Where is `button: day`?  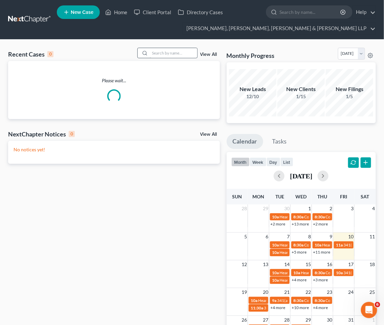
button: day is located at coordinates (273, 162).